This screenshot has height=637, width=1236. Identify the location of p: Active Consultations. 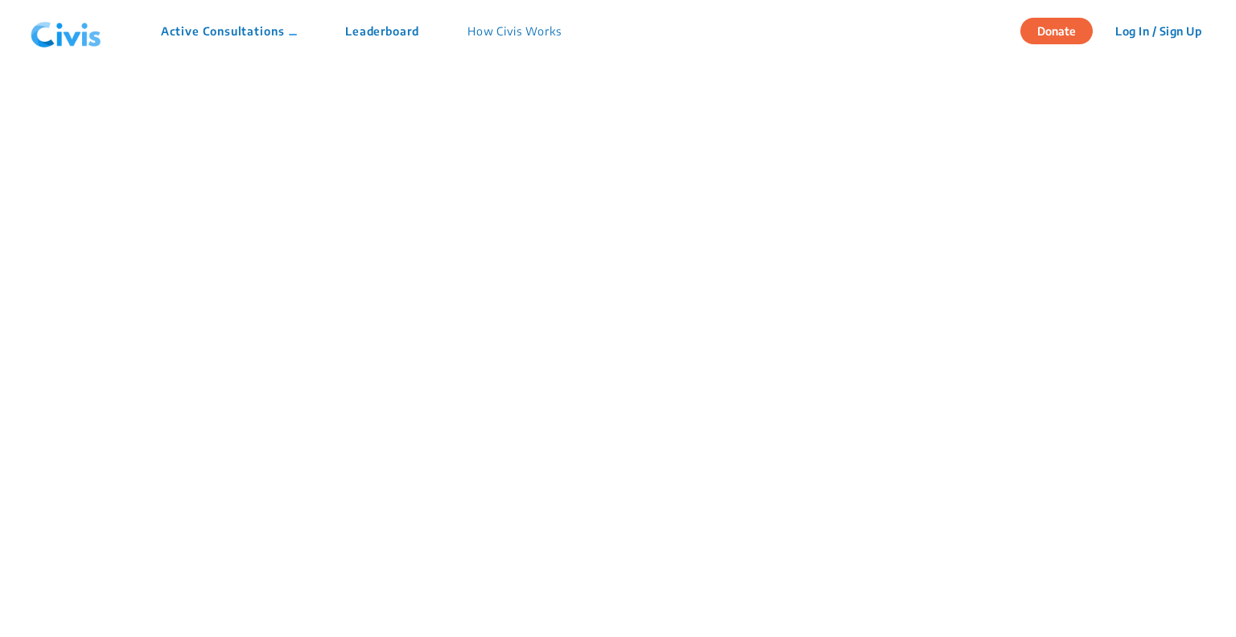
(229, 31).